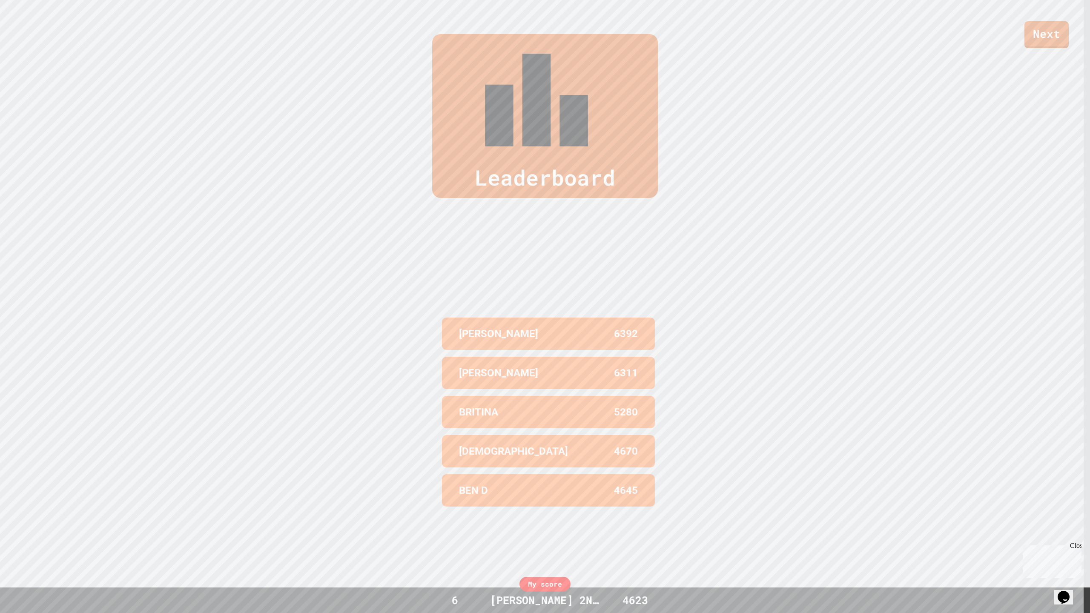 The image size is (1090, 613). What do you see at coordinates (626, 334) in the screenshot?
I see `p: 6392` at bounding box center [626, 334].